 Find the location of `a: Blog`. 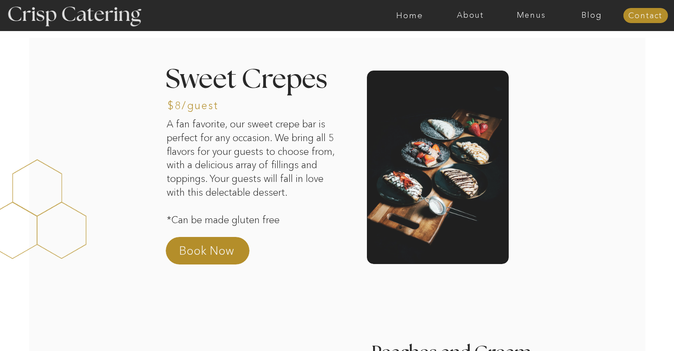

a: Blog is located at coordinates (592, 16).